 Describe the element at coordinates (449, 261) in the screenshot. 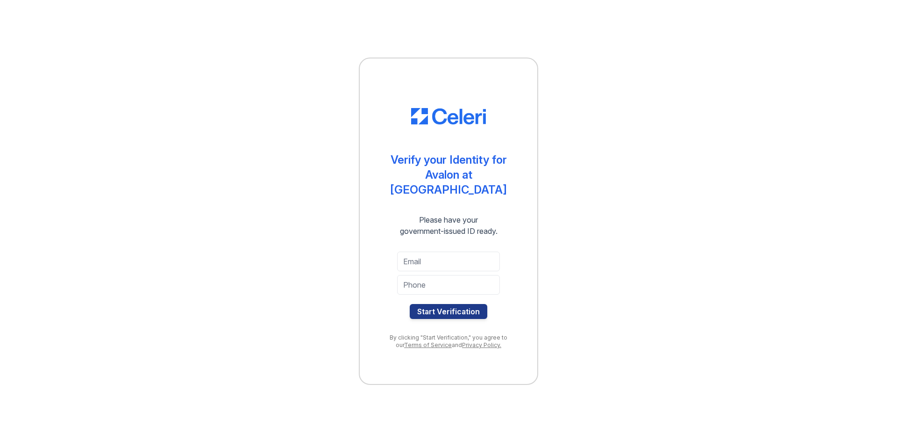

I see `input: Email` at that location.